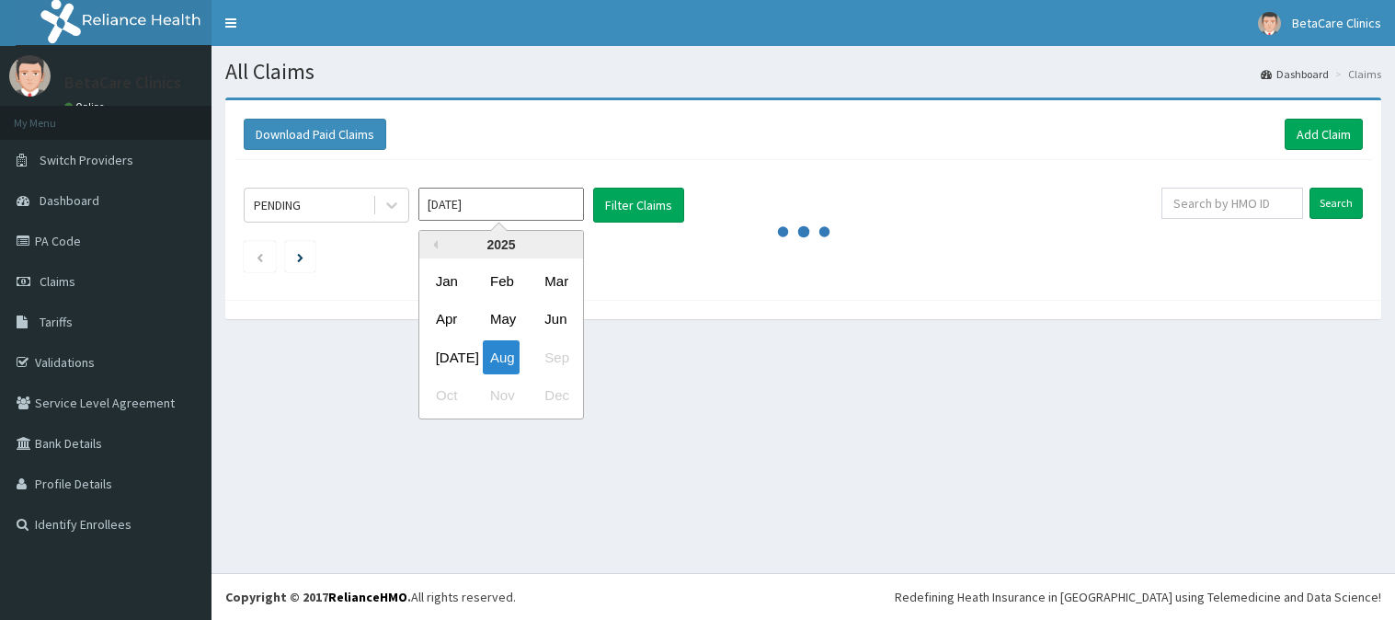 The width and height of the screenshot is (1395, 620). I want to click on input: Select Month and Year, so click(501, 204).